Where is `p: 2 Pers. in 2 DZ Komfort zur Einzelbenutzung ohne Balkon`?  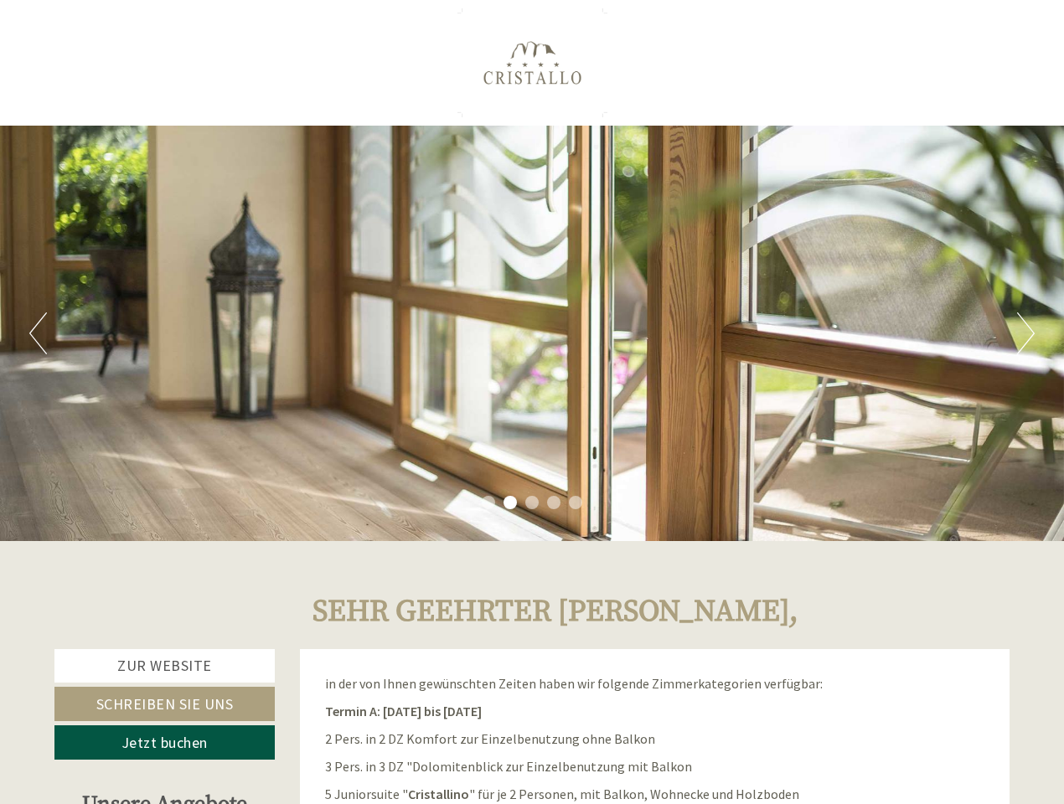
p: 2 Pers. in 2 DZ Komfort zur Einzelbenutzung ohne Balkon is located at coordinates (655, 739).